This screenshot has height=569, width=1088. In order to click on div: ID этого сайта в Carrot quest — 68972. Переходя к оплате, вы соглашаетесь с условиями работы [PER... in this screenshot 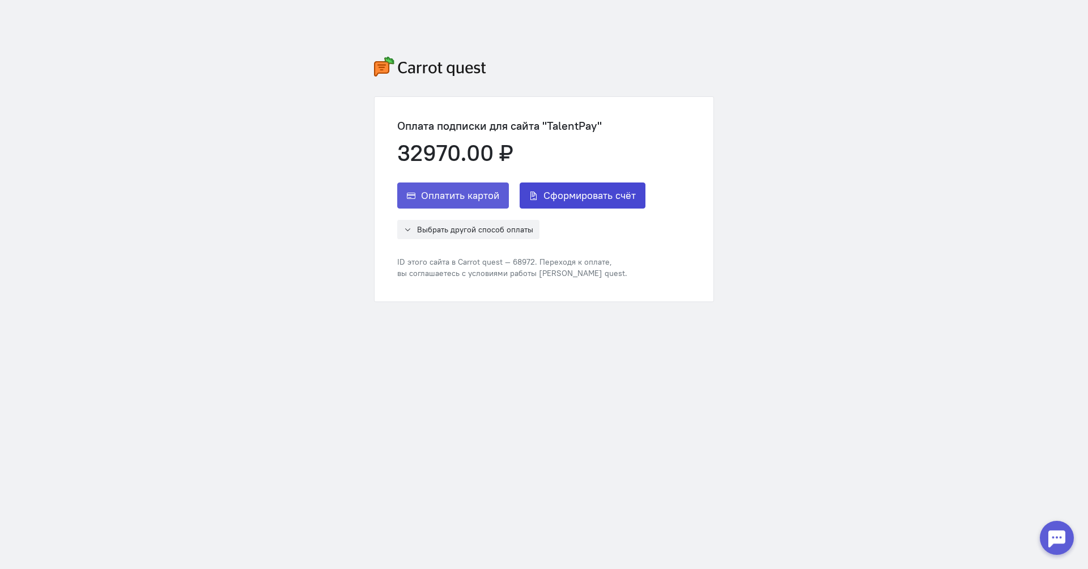, I will do `click(521, 267)`.